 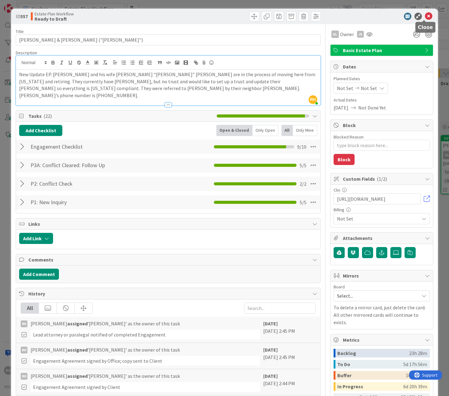 I want to click on span: RH, so click(x=313, y=100).